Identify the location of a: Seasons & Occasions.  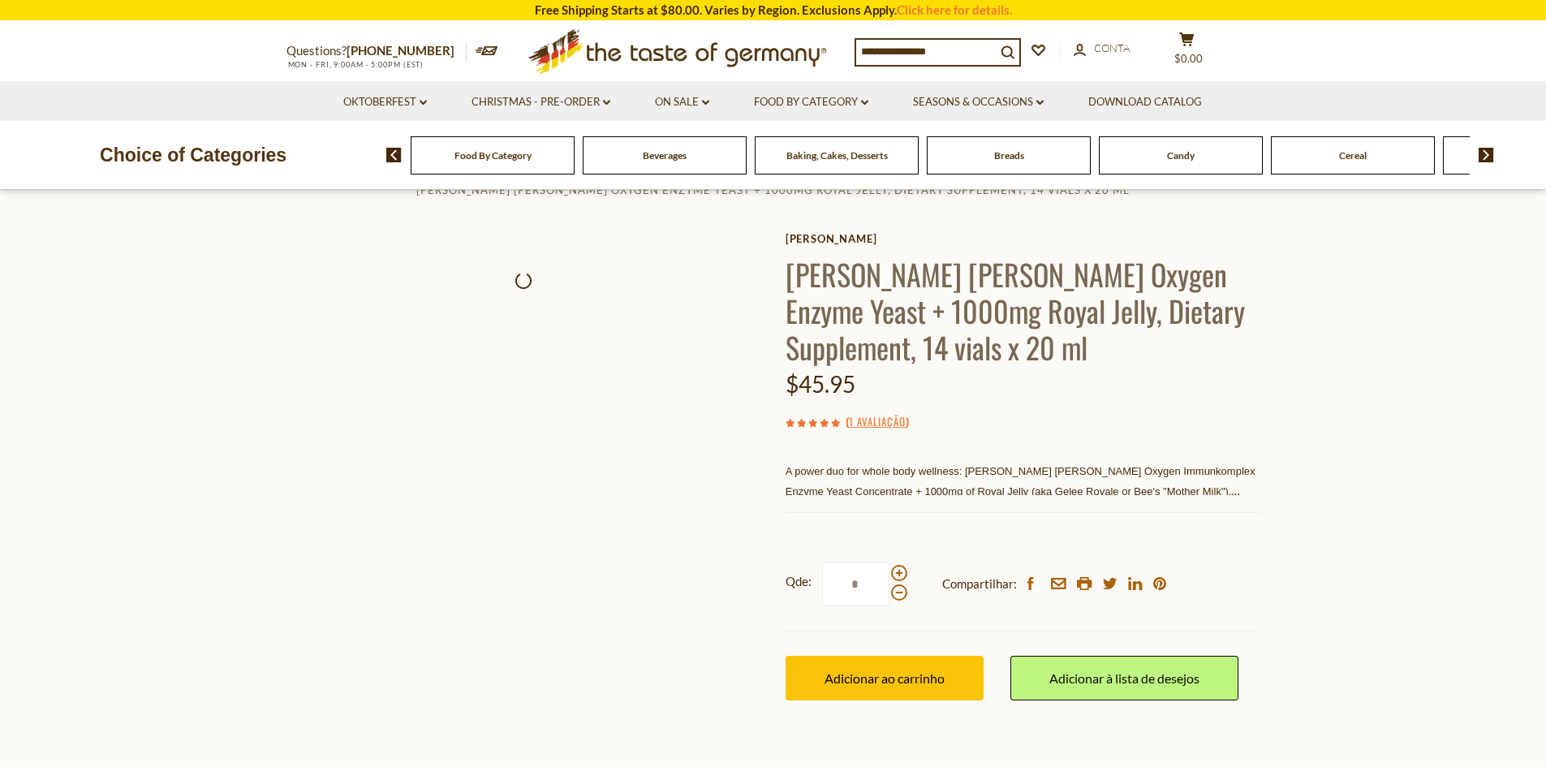
(978, 102).